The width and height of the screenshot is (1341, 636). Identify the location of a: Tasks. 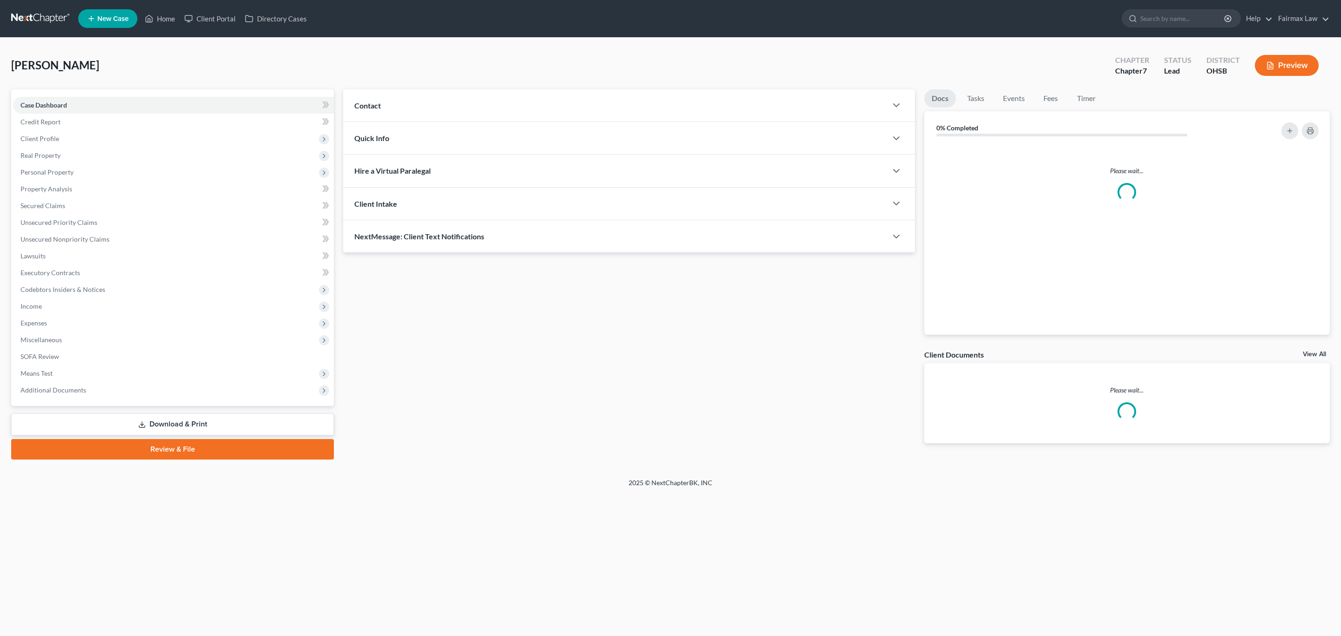
(975, 98).